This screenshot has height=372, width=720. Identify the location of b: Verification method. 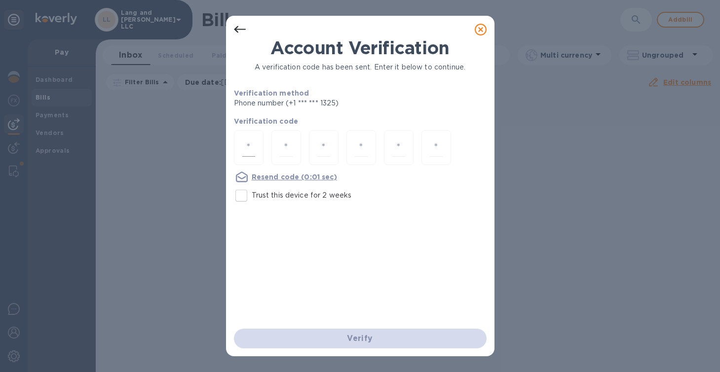
(271, 93).